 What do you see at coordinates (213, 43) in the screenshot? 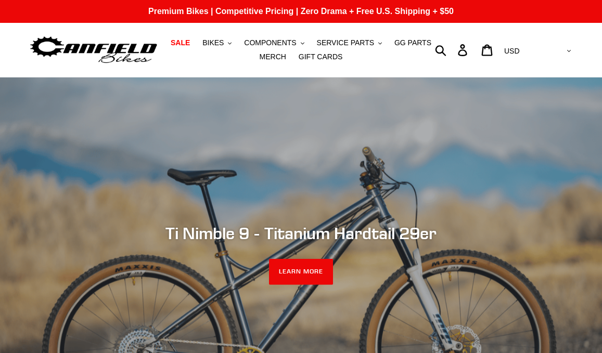
I see `span: BIKES` at bounding box center [213, 43].